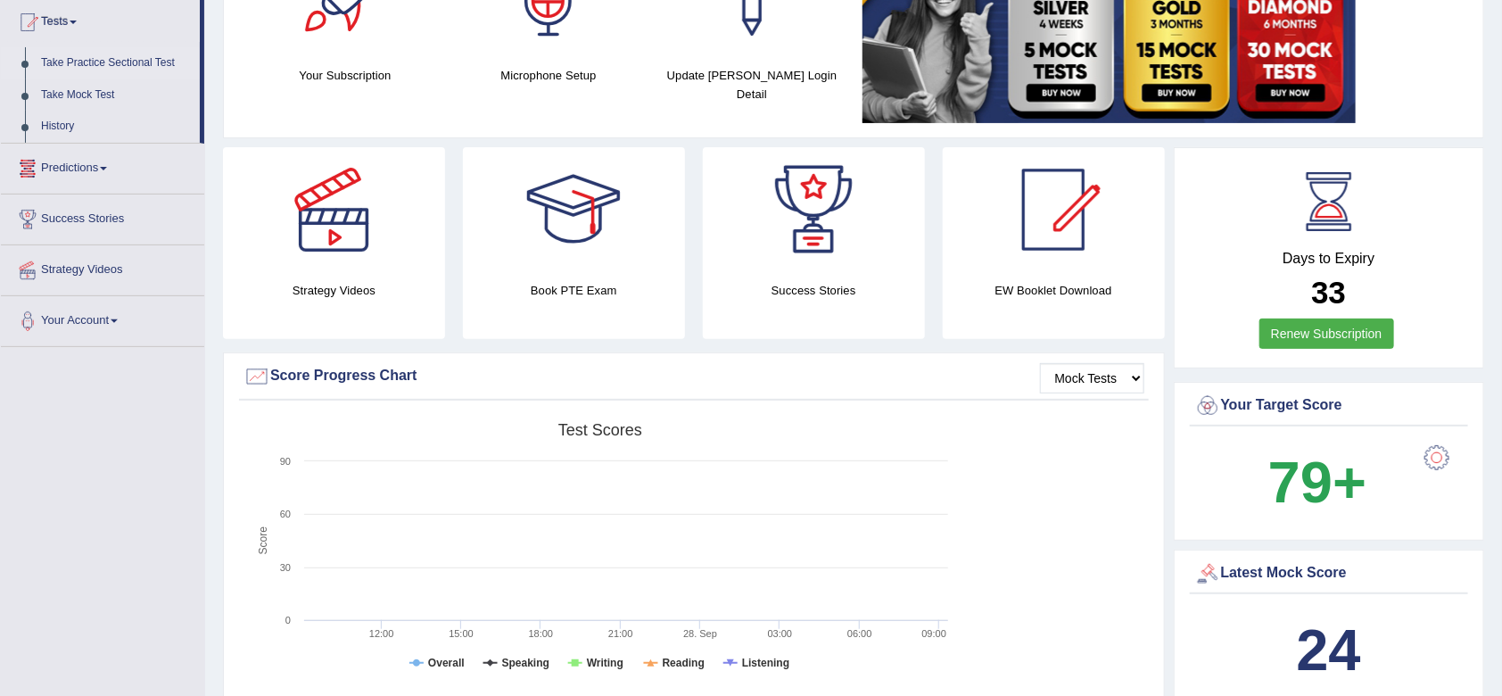  I want to click on a: History, so click(116, 127).